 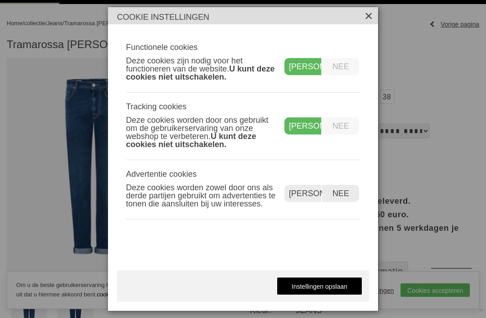 I want to click on p: Deze cookies zijn nodig voor het functioneren van de website., so click(x=202, y=69).